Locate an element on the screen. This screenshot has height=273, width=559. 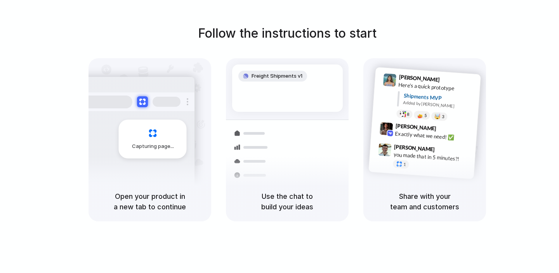
div: Shipments MVP is located at coordinates (439, 98).